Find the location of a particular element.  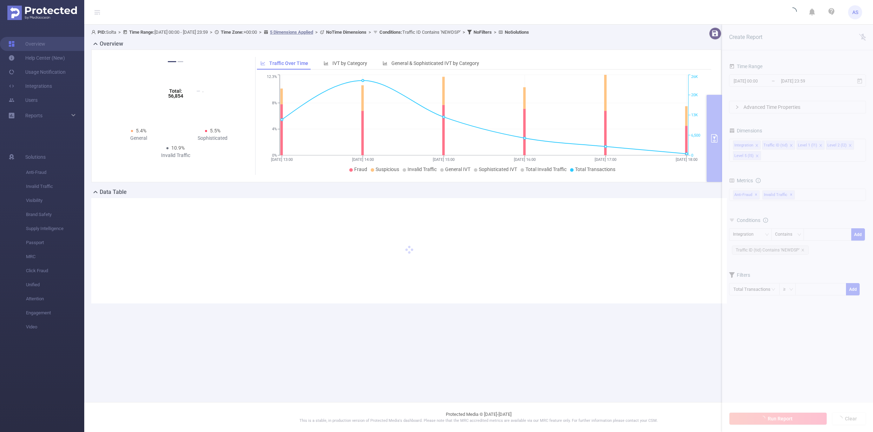

b: Time Range: is located at coordinates (142, 32).